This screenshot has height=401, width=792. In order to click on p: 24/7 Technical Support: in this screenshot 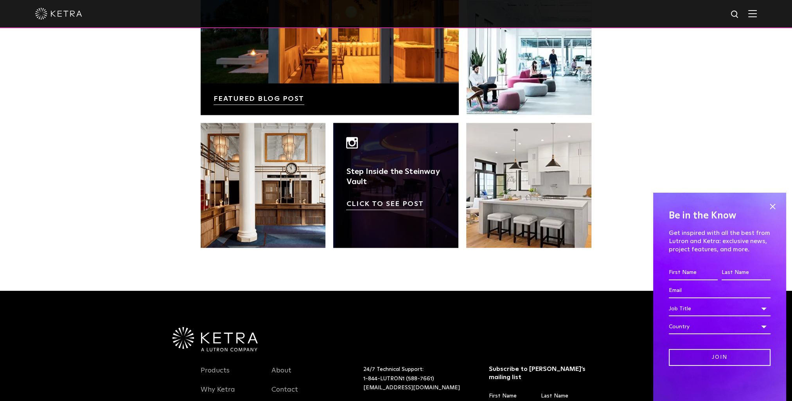, I will do `click(416, 379)`.